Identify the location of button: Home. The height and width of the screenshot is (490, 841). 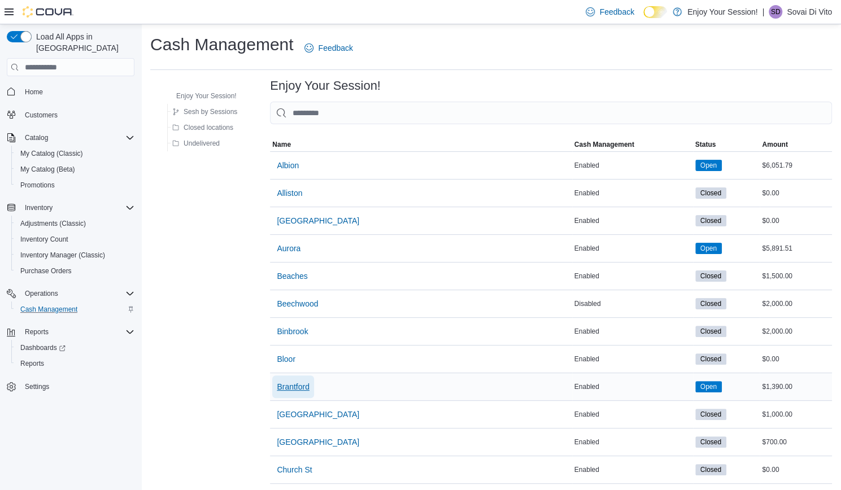
(71, 91).